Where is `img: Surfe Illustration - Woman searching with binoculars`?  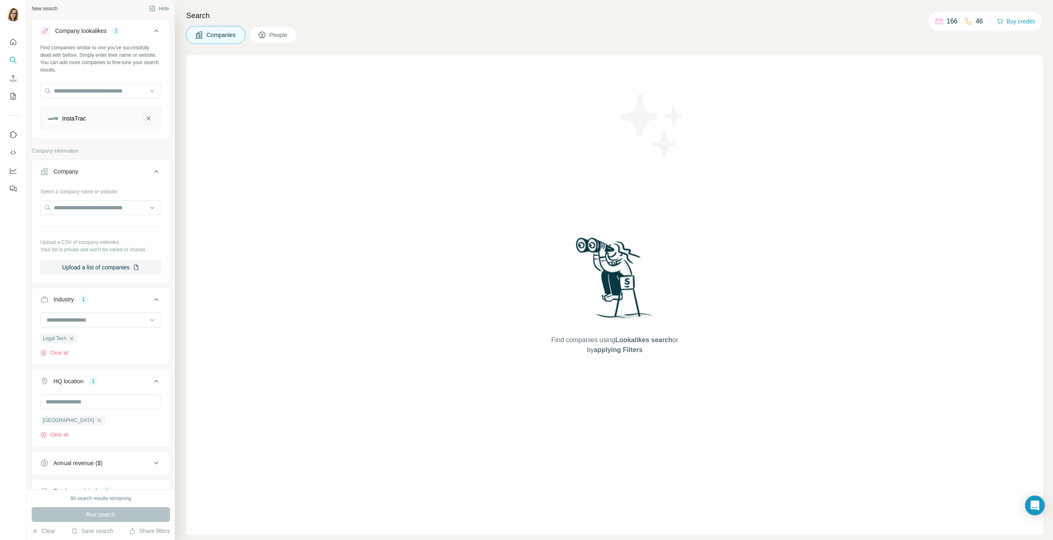
img: Surfe Illustration - Woman searching with binoculars is located at coordinates (615, 281).